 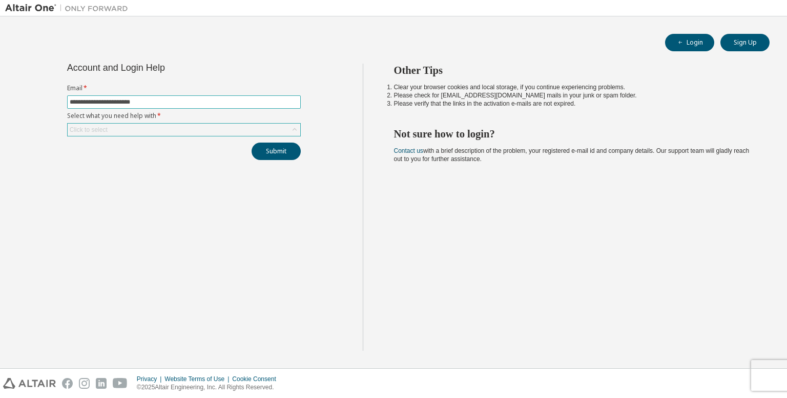 I want to click on img: altair_logo.svg, so click(x=29, y=383).